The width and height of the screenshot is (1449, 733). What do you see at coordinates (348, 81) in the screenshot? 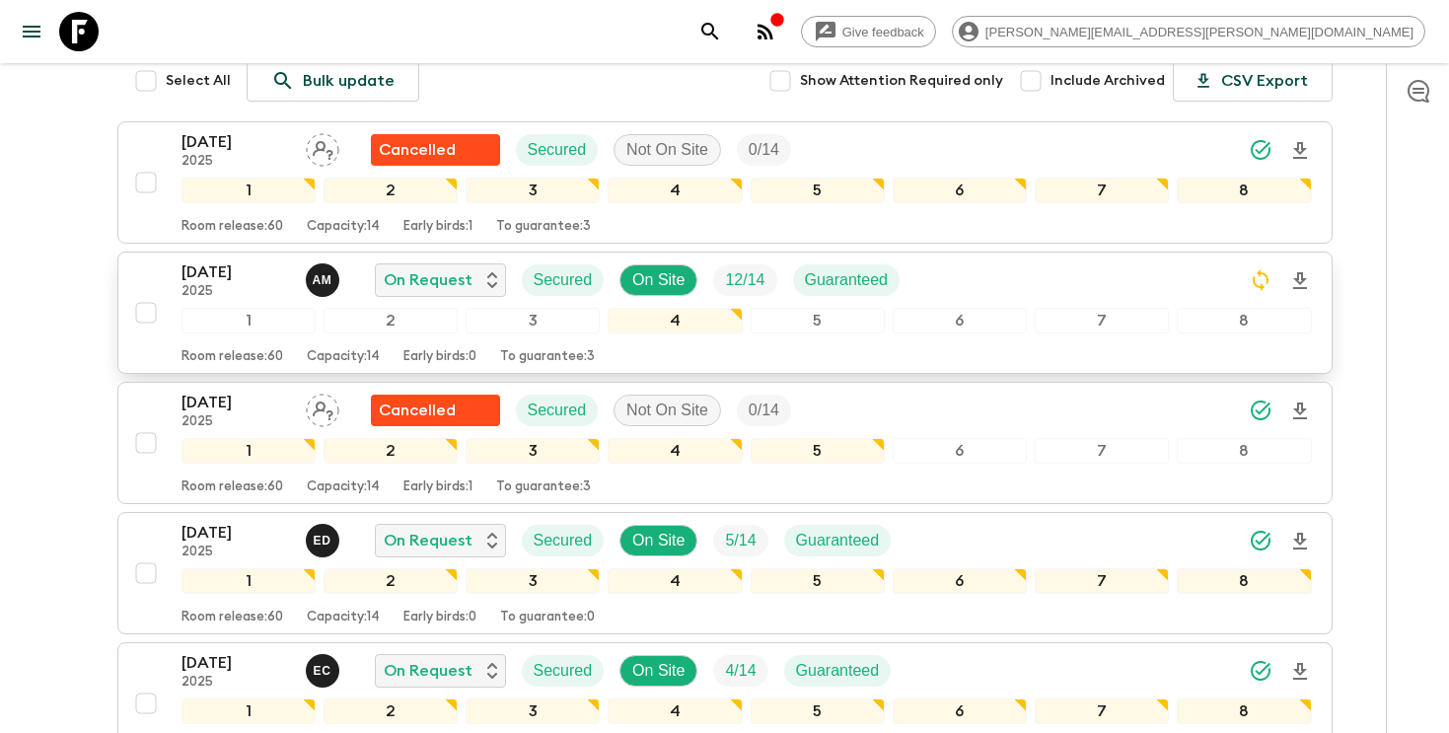
I see `p: Bulk update` at bounding box center [348, 81].